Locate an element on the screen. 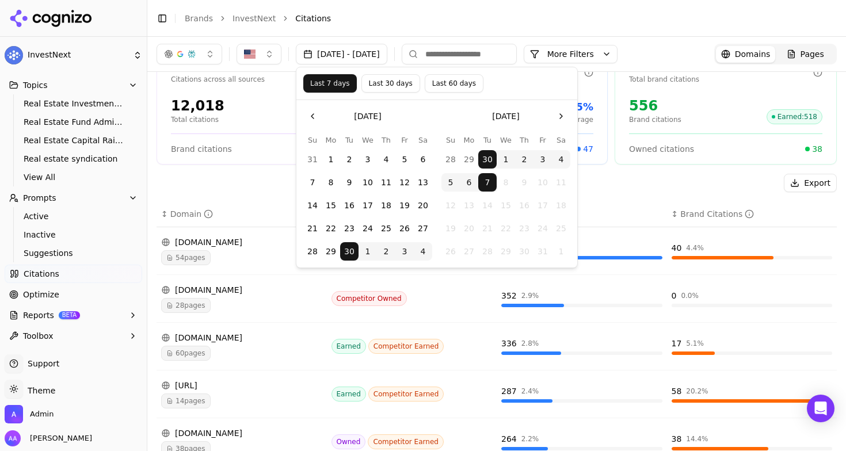 The image size is (846, 451). span: Earned : 518 is located at coordinates (794, 117).